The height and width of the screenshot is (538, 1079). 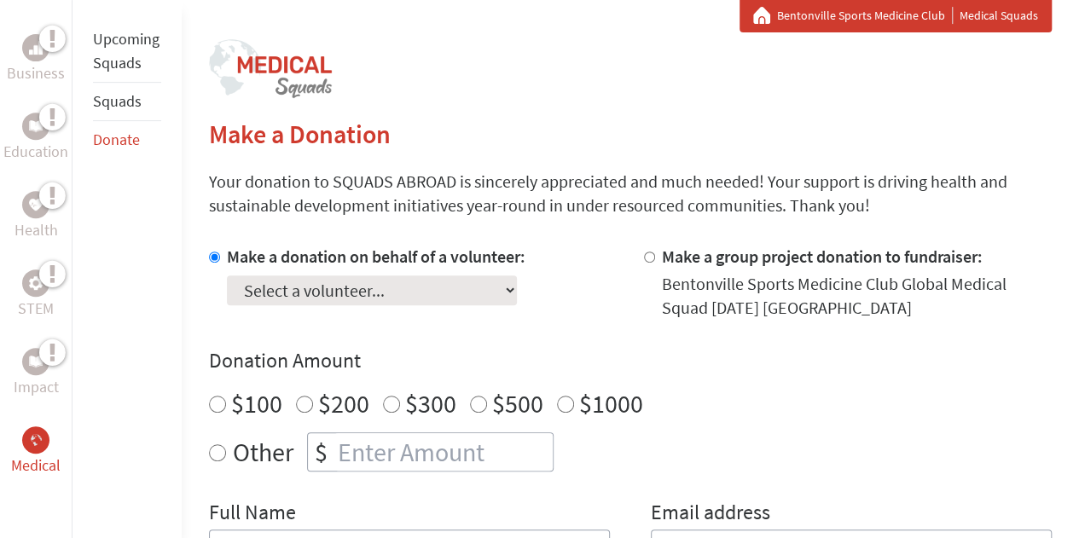 I want to click on div: Medical Squads, so click(x=896, y=15).